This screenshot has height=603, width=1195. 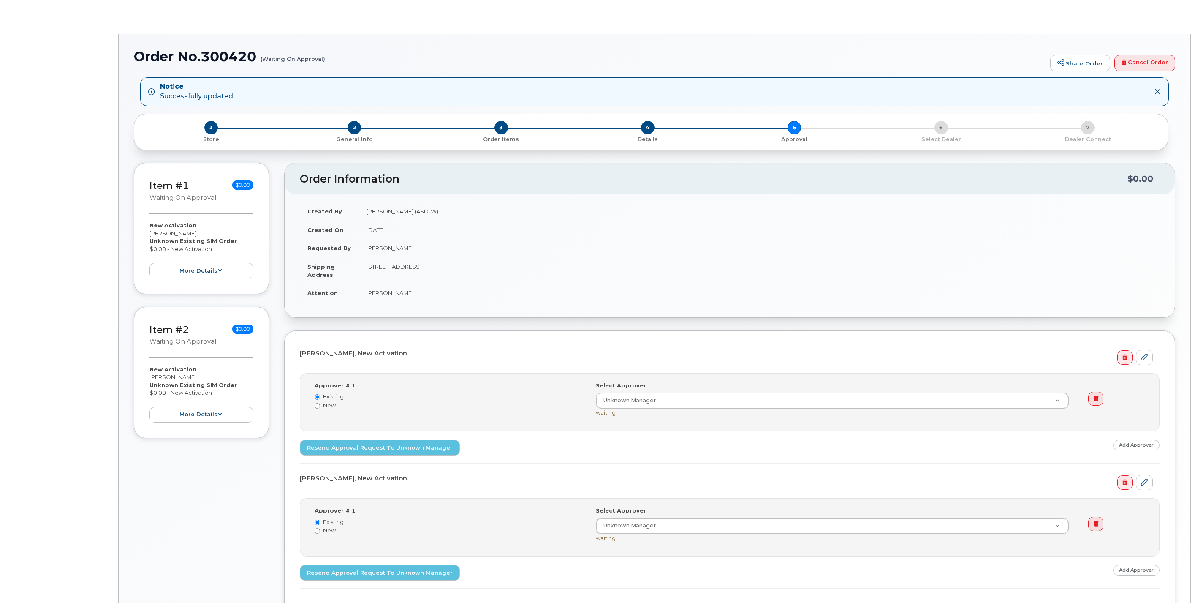 What do you see at coordinates (354, 139) in the screenshot?
I see `a: 2 General Info` at bounding box center [354, 139].